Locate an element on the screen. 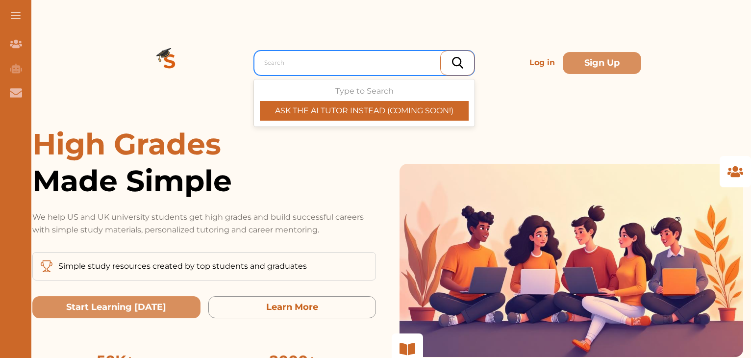 The width and height of the screenshot is (751, 358). button: Sign Up is located at coordinates (602, 63).